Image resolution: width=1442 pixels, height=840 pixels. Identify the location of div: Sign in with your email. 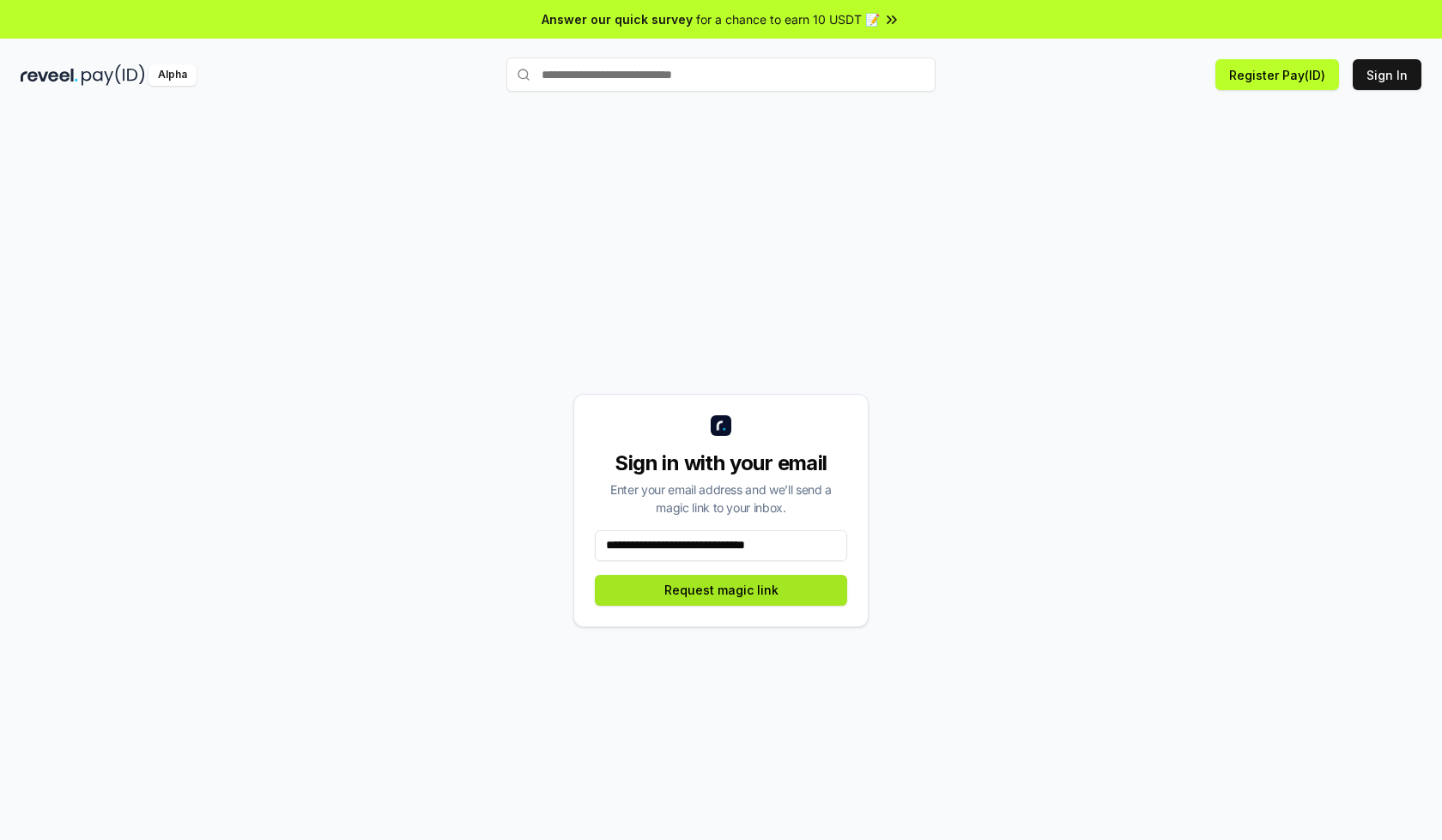
(721, 463).